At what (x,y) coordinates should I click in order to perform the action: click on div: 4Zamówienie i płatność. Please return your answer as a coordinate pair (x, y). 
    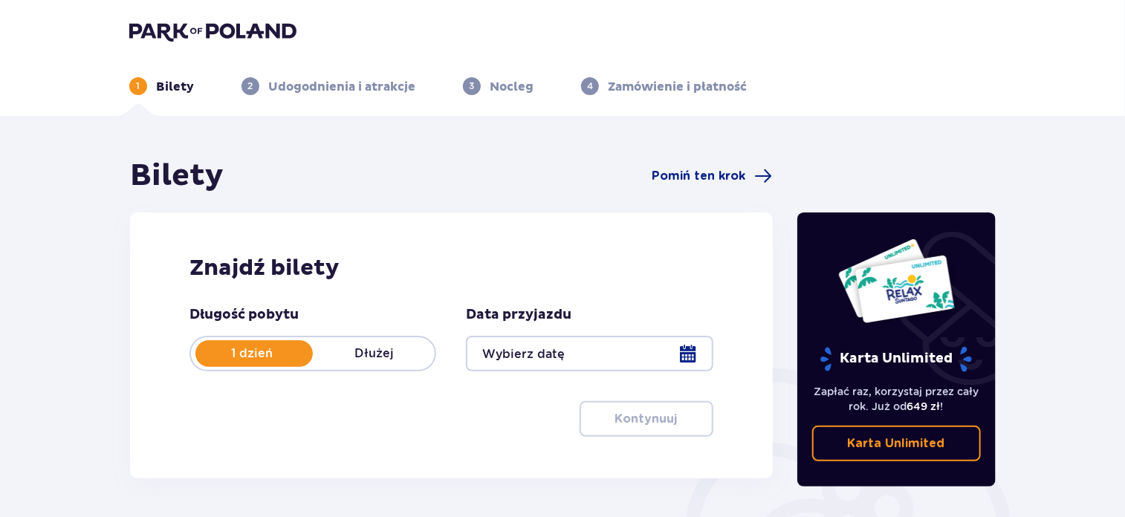
    Looking at the image, I should click on (664, 86).